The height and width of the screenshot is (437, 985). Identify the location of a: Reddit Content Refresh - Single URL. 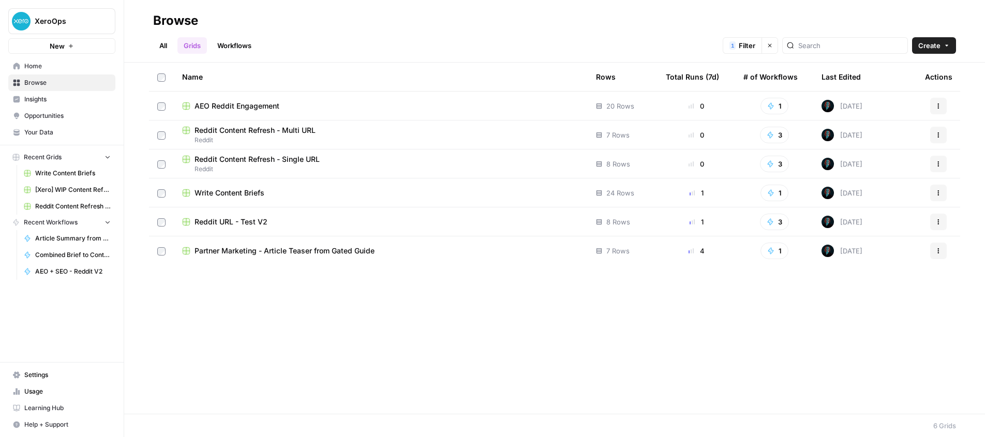
(67, 206).